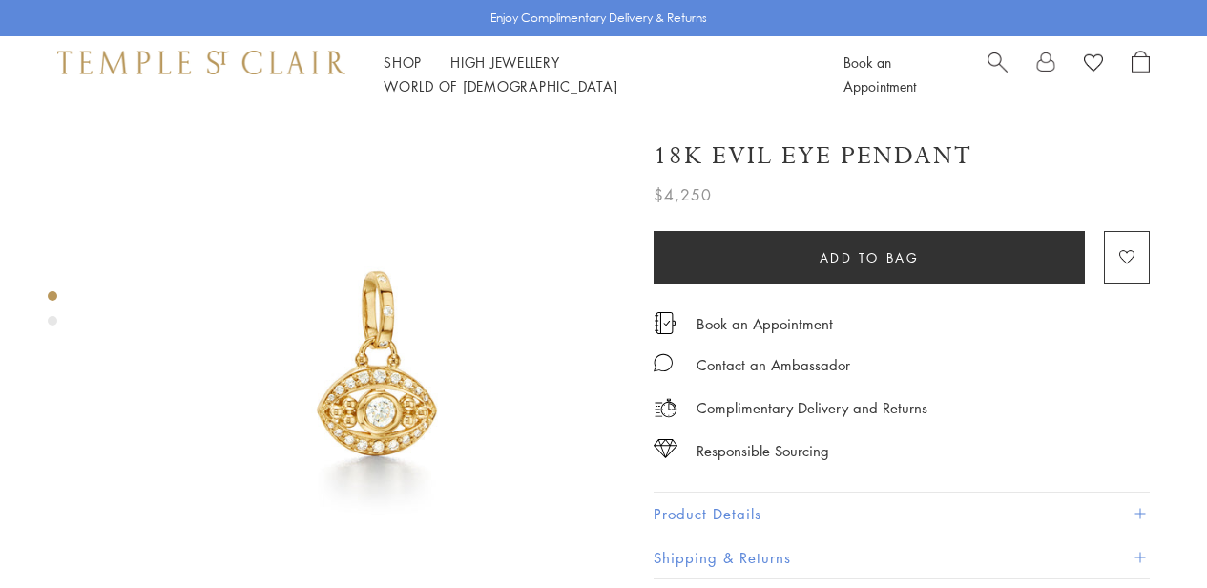 The width and height of the screenshot is (1207, 588). Describe the element at coordinates (665, 322) in the screenshot. I see `img: icon_appointment.svg` at that location.